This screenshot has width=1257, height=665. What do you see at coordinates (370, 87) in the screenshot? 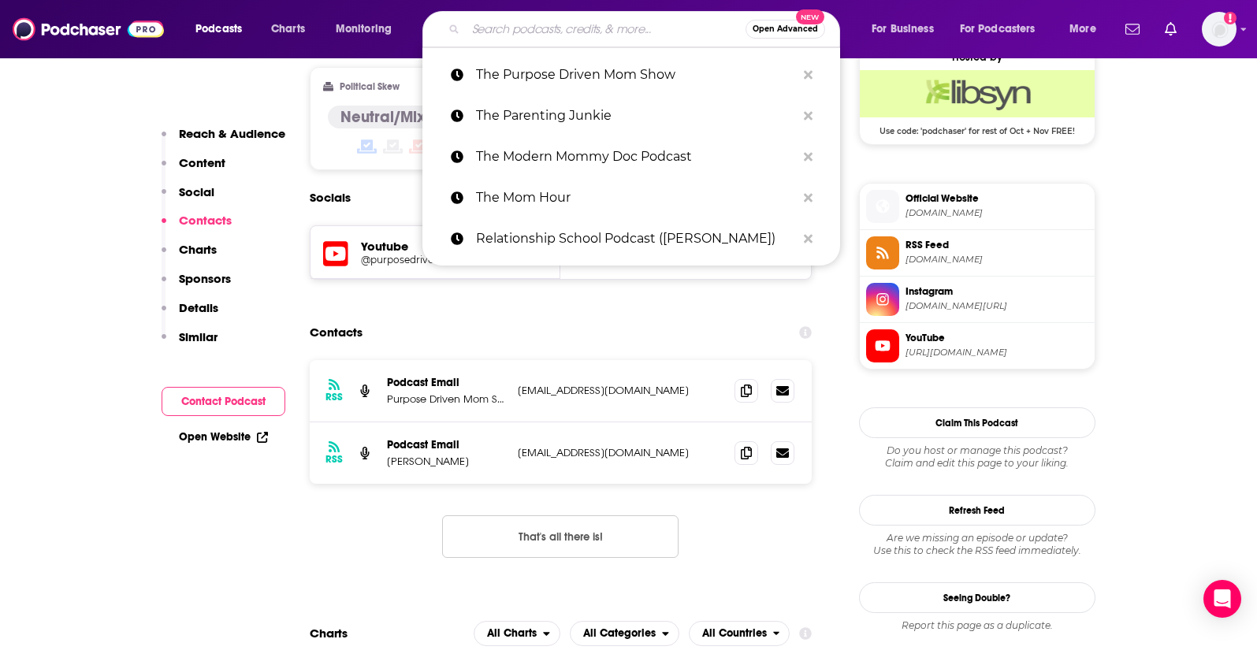
I see `h2: Political Skew` at bounding box center [370, 87].